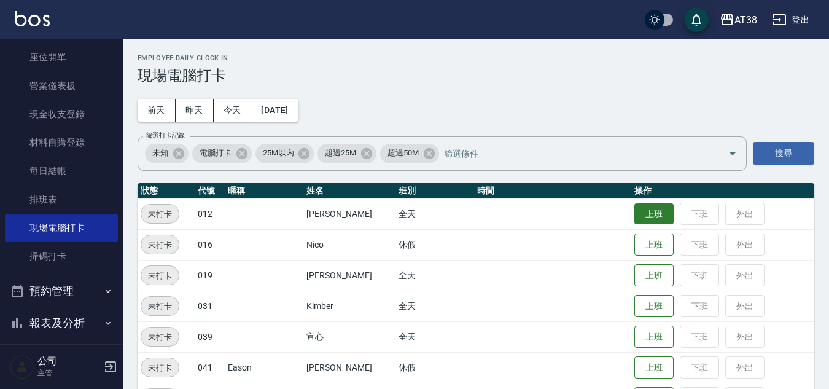 Image resolution: width=829 pixels, height=389 pixels. Describe the element at coordinates (69, 361) in the screenshot. I see `h5: 公司` at that location.